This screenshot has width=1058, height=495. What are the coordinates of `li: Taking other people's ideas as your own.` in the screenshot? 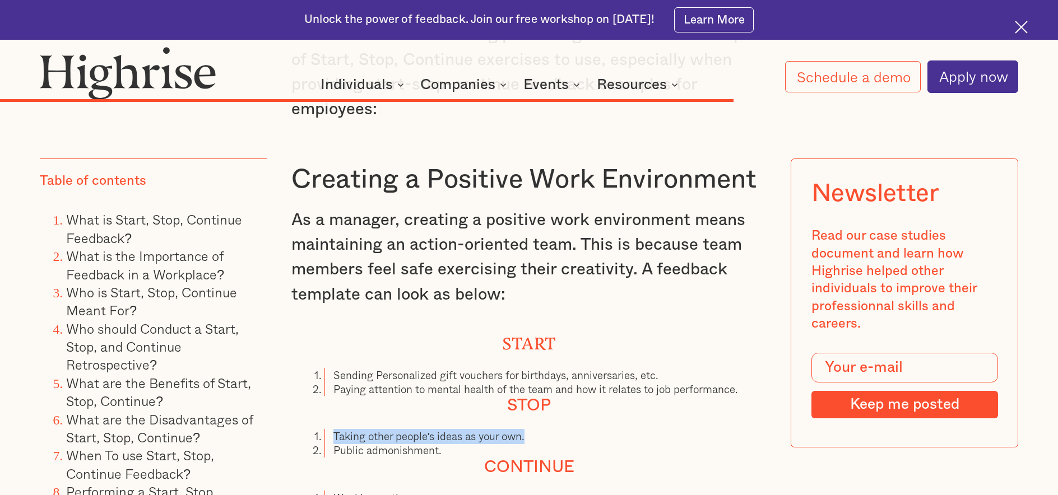 It's located at (545, 436).